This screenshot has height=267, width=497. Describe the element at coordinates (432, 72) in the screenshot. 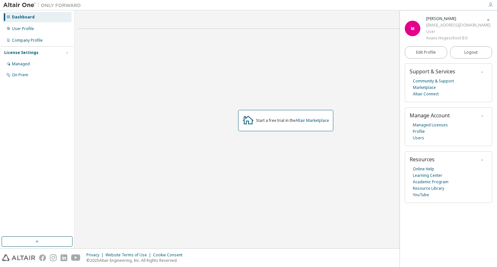

I see `span: Support & Services` at that location.